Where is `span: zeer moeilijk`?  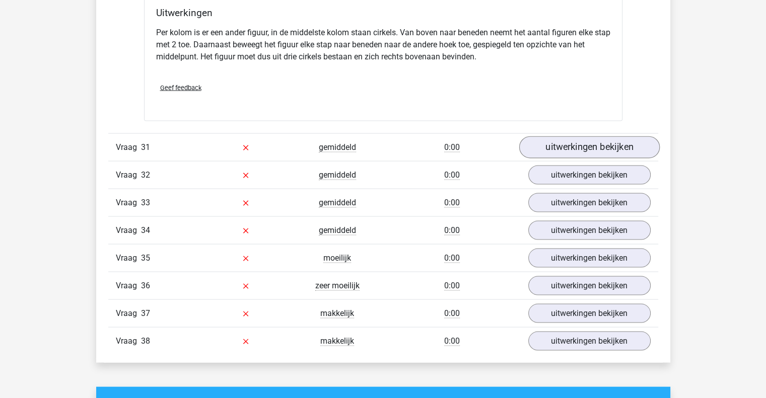 span: zeer moeilijk is located at coordinates (337, 286).